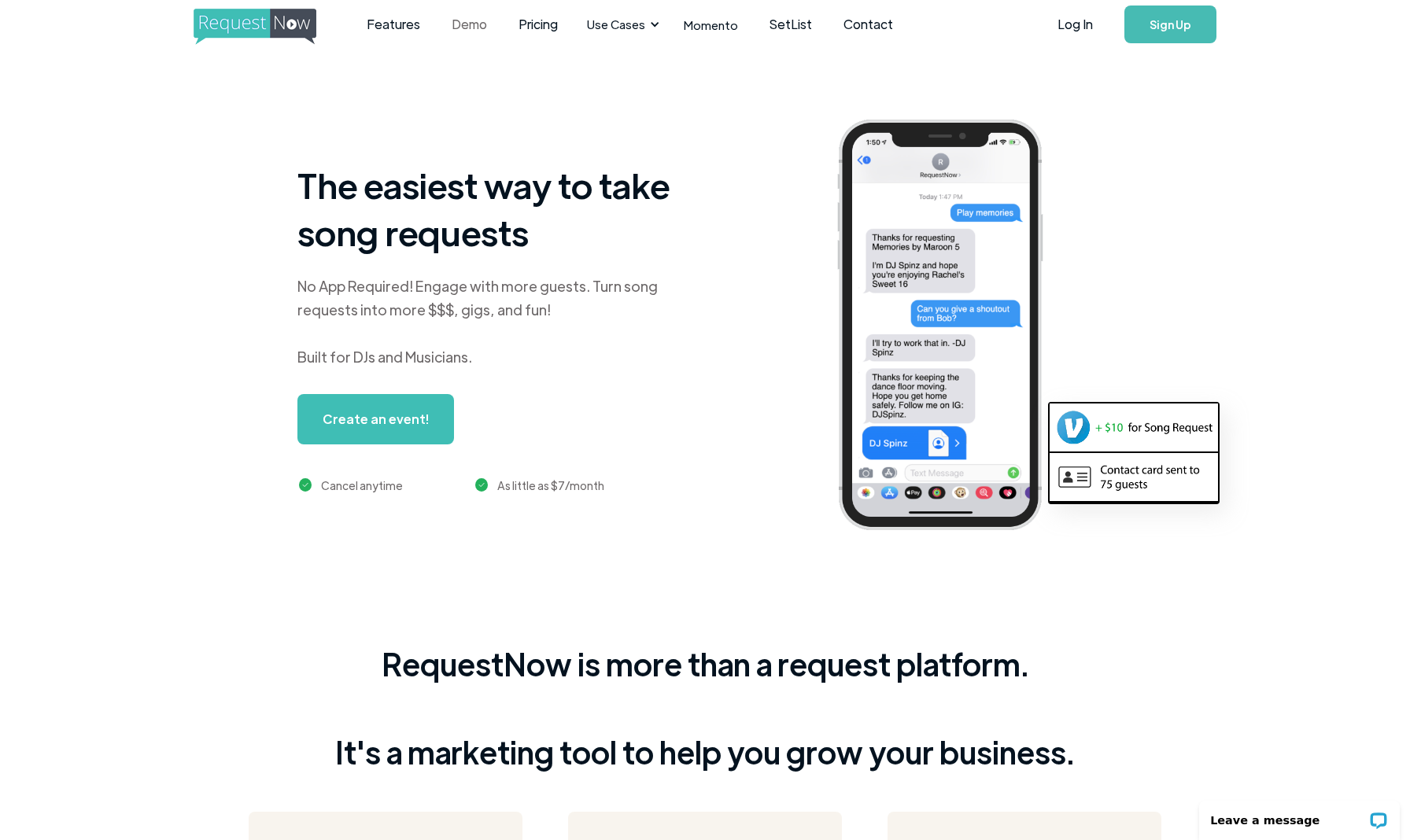 This screenshot has height=840, width=1410. I want to click on img: venmo screenshot, so click(1133, 427).